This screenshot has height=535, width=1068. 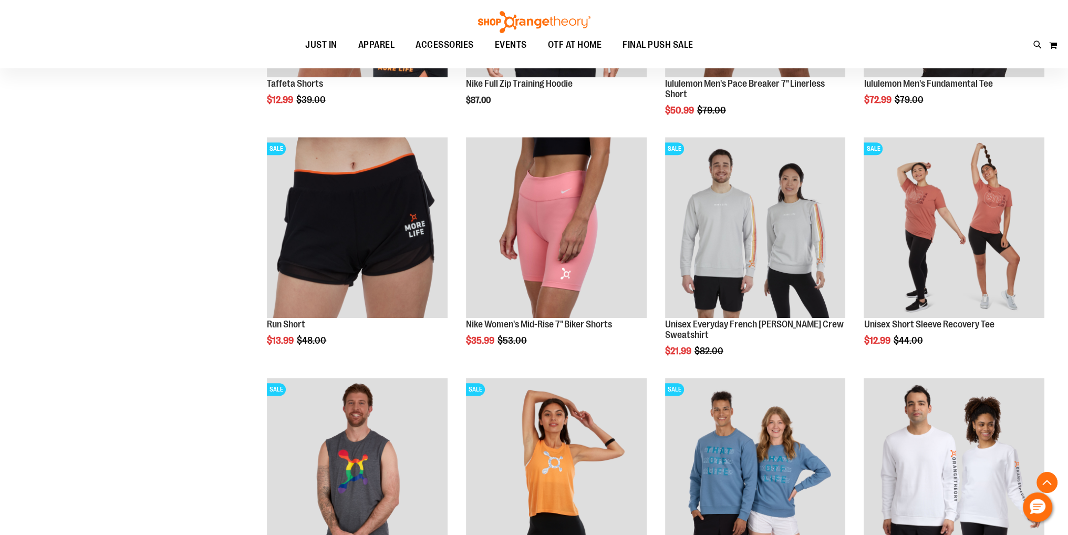 I want to click on span: $21.99, so click(x=679, y=351).